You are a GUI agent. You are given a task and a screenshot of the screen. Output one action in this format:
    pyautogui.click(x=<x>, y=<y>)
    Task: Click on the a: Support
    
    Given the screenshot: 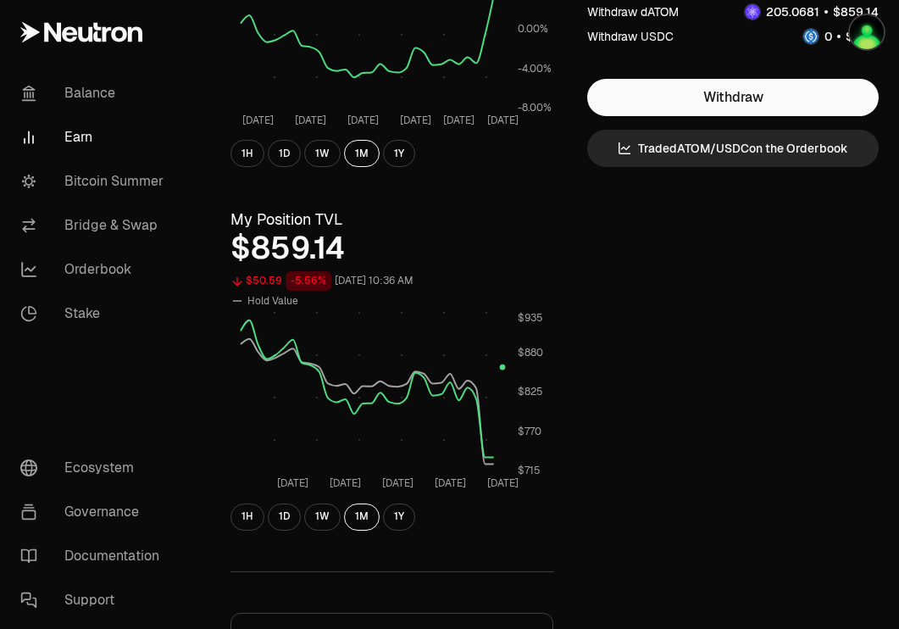 What is the action you would take?
    pyautogui.click(x=95, y=600)
    